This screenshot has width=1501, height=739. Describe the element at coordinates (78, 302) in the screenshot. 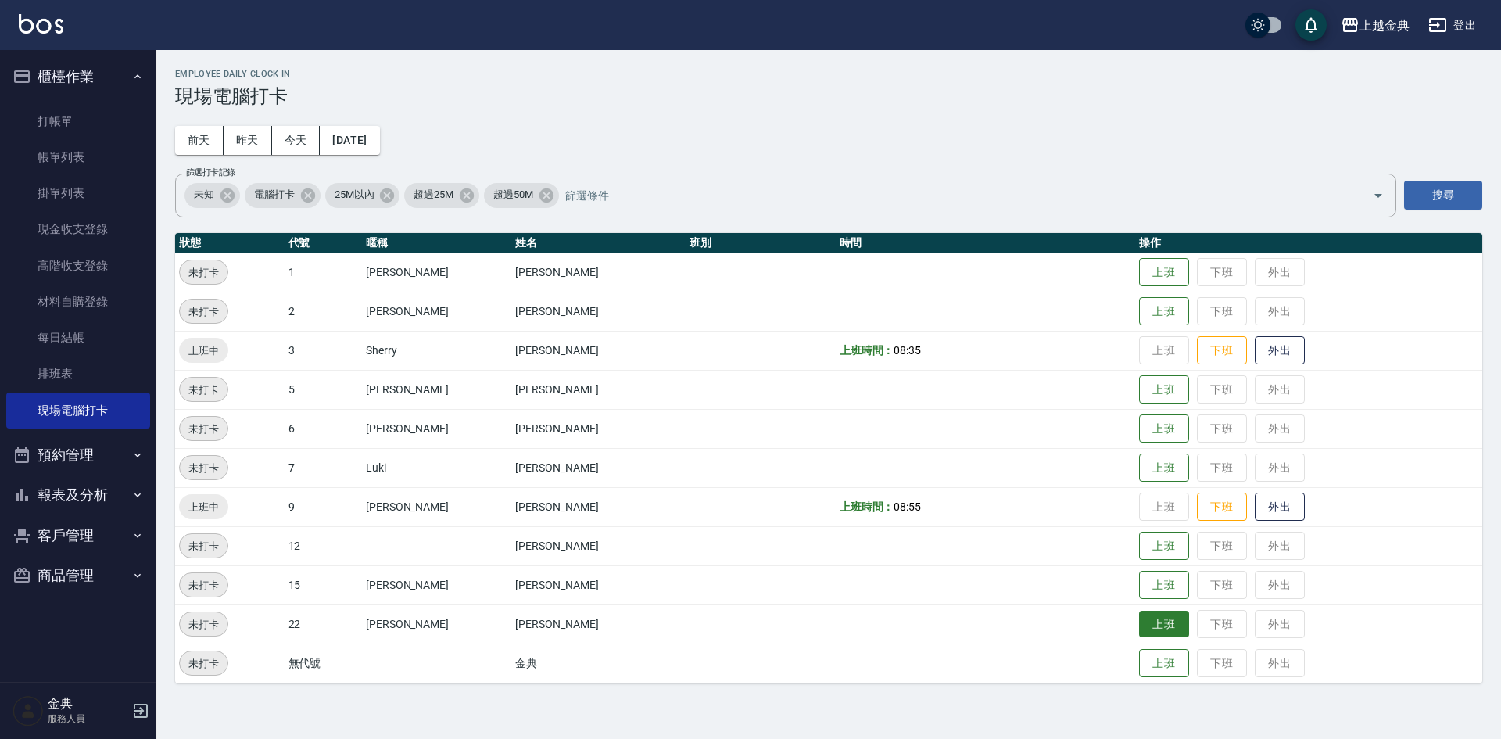

I see `a: 材料自購登錄` at that location.